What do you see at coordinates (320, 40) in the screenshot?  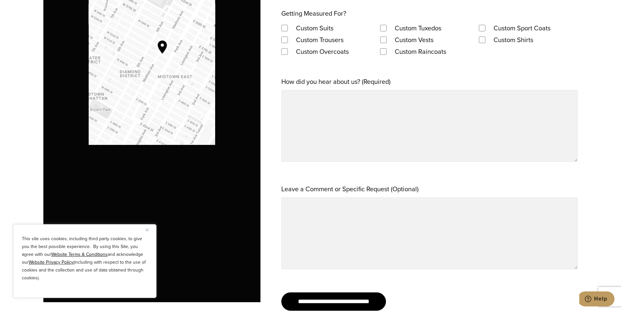 I see `label: Custom Trousers` at bounding box center [320, 40].